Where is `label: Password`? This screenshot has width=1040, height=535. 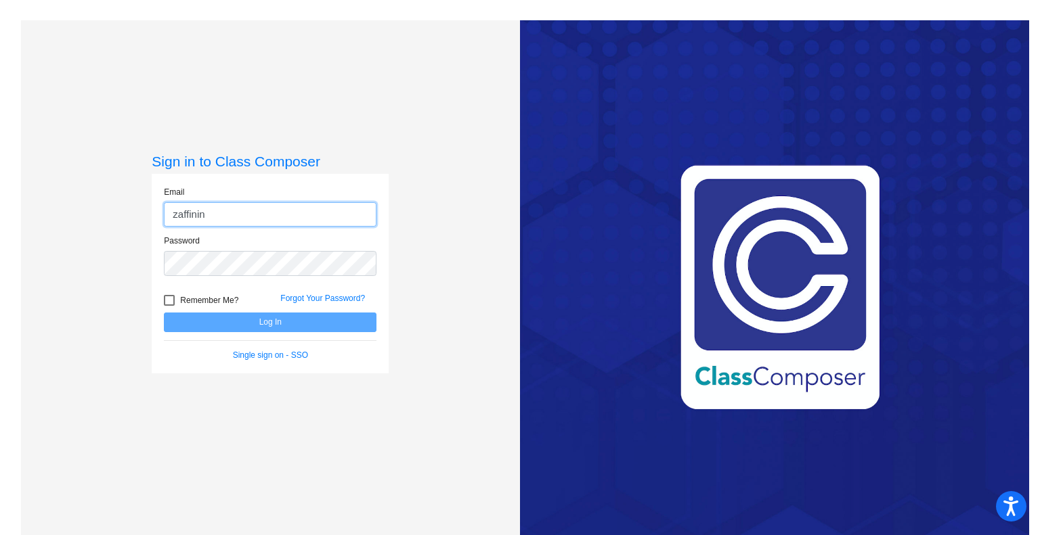
label: Password is located at coordinates (181, 241).